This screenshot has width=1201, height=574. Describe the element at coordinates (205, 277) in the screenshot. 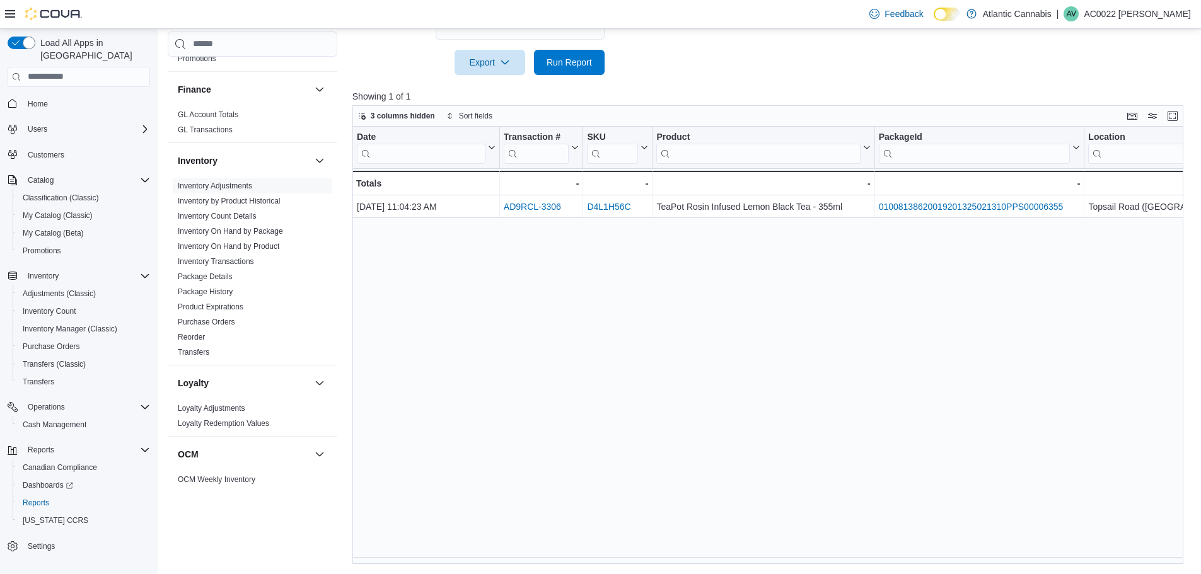

I see `span: Package Details` at that location.